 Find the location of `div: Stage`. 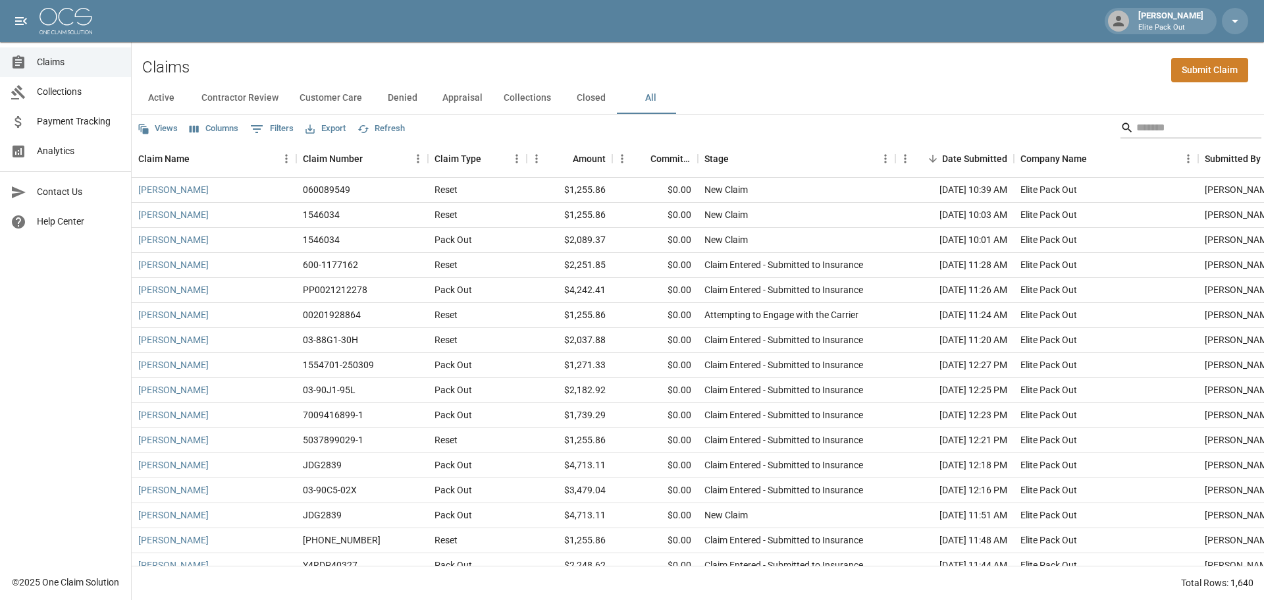

div: Stage is located at coordinates (716, 159).